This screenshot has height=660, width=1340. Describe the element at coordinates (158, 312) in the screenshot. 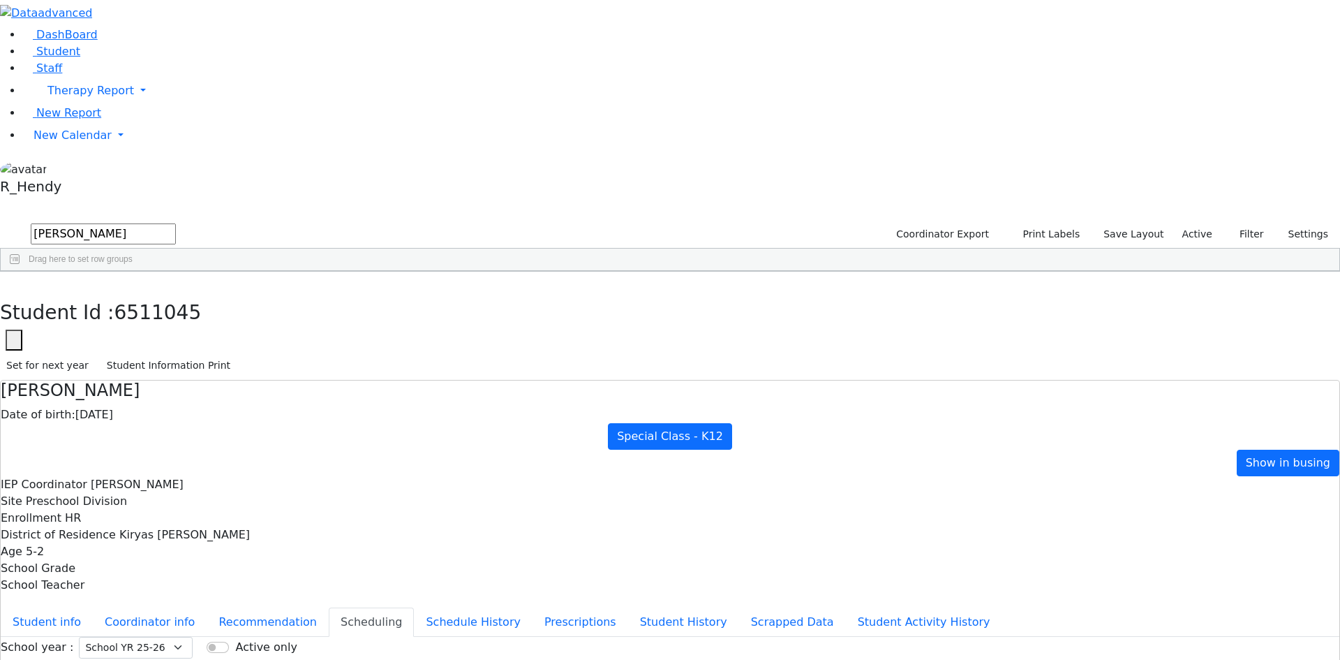

I see `span: 6511045` at that location.